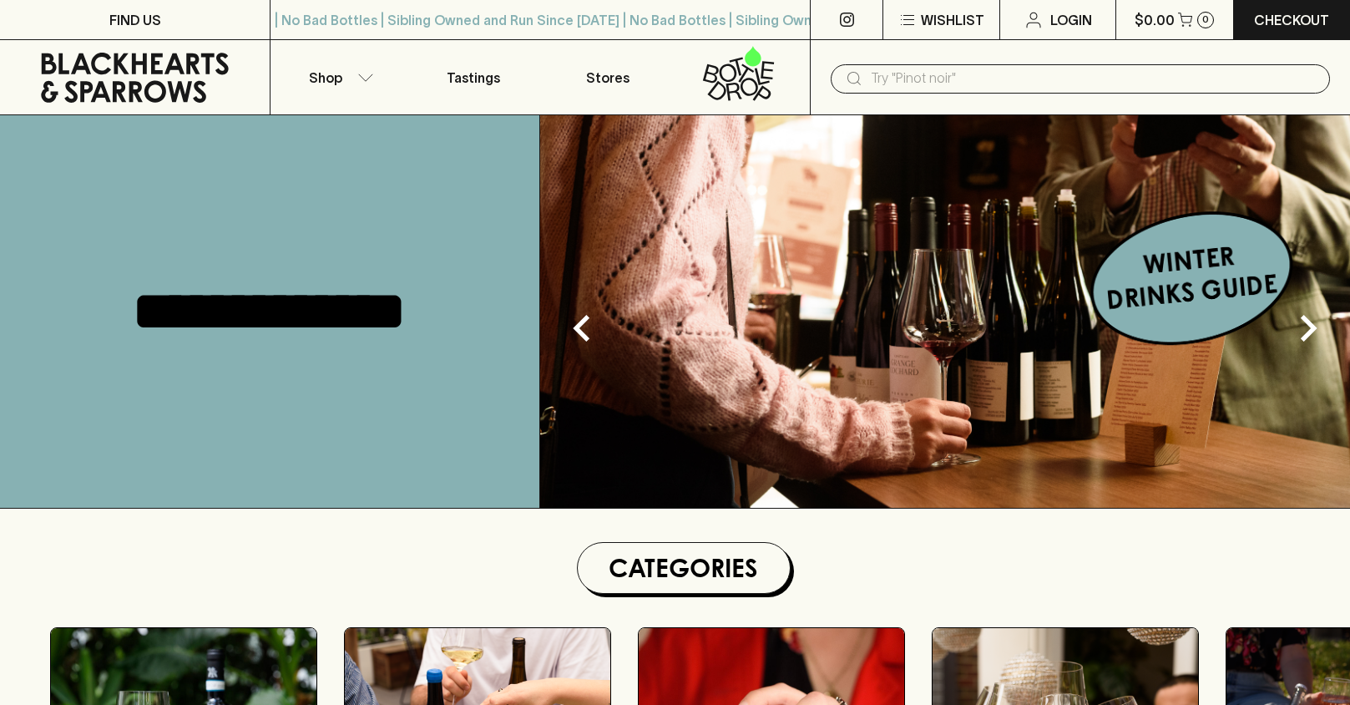  I want to click on img: optimise, so click(945, 311).